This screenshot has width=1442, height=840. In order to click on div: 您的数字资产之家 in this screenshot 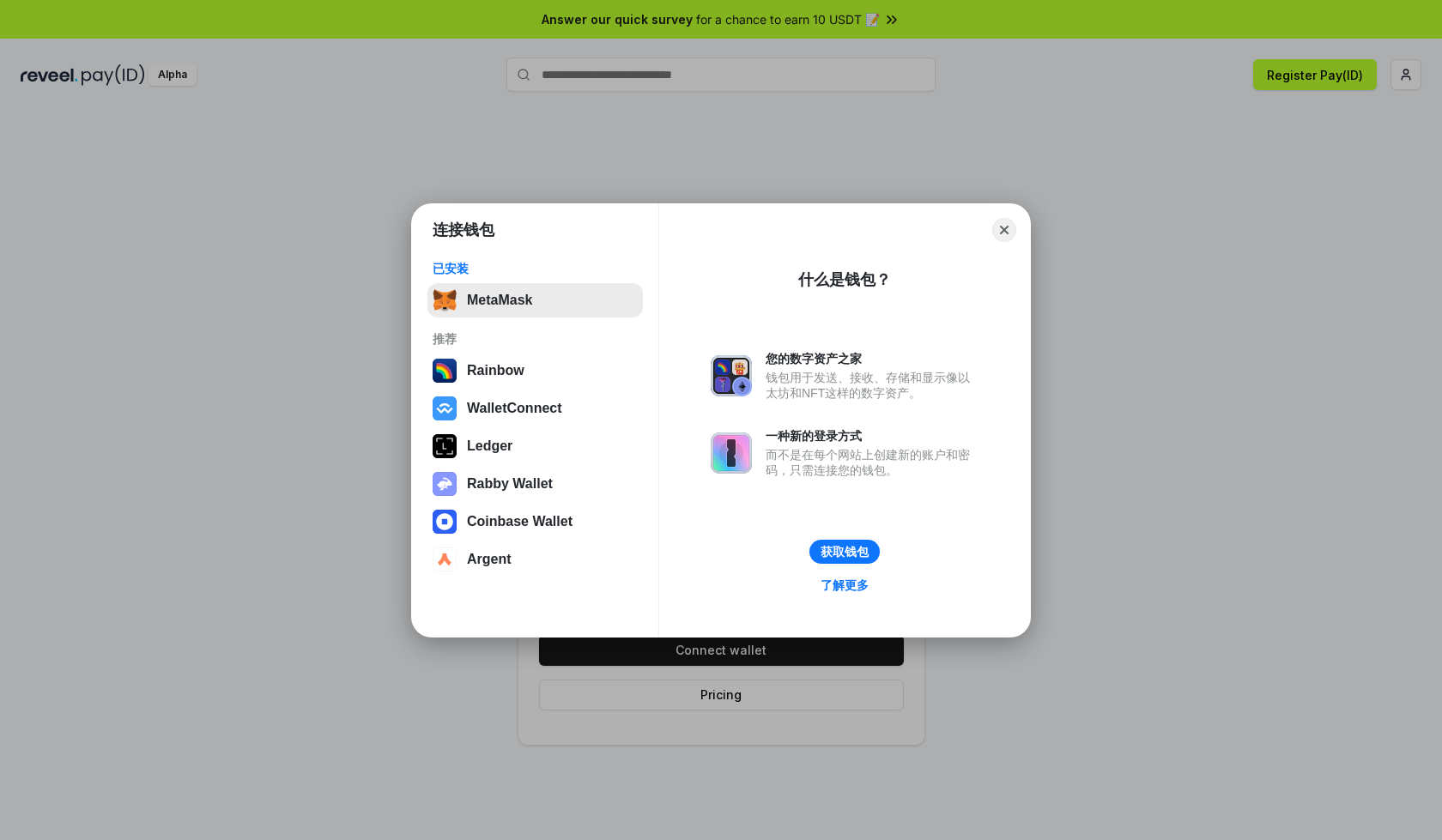, I will do `click(871, 359)`.